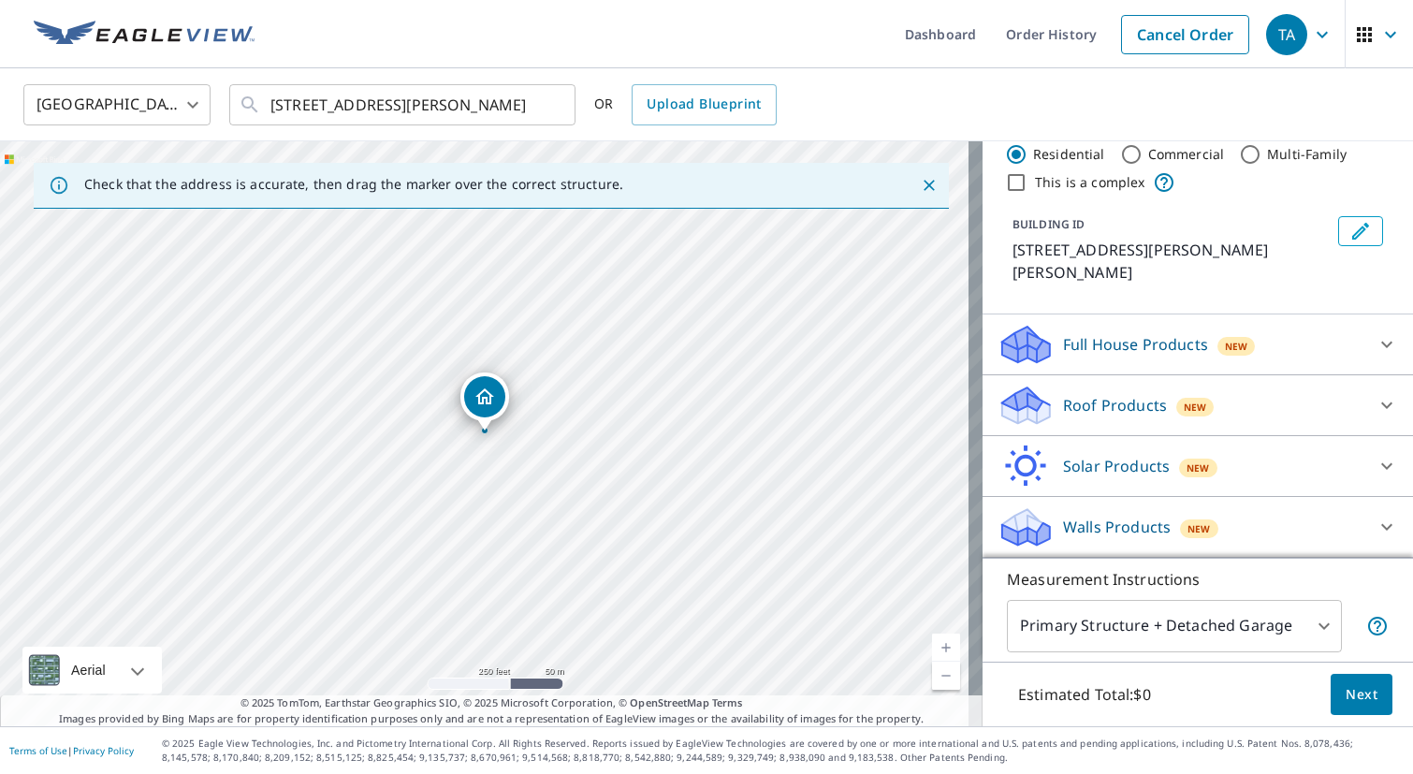  I want to click on p: Check that the address is accurate, then drag the marker over the correct structure., so click(354, 184).